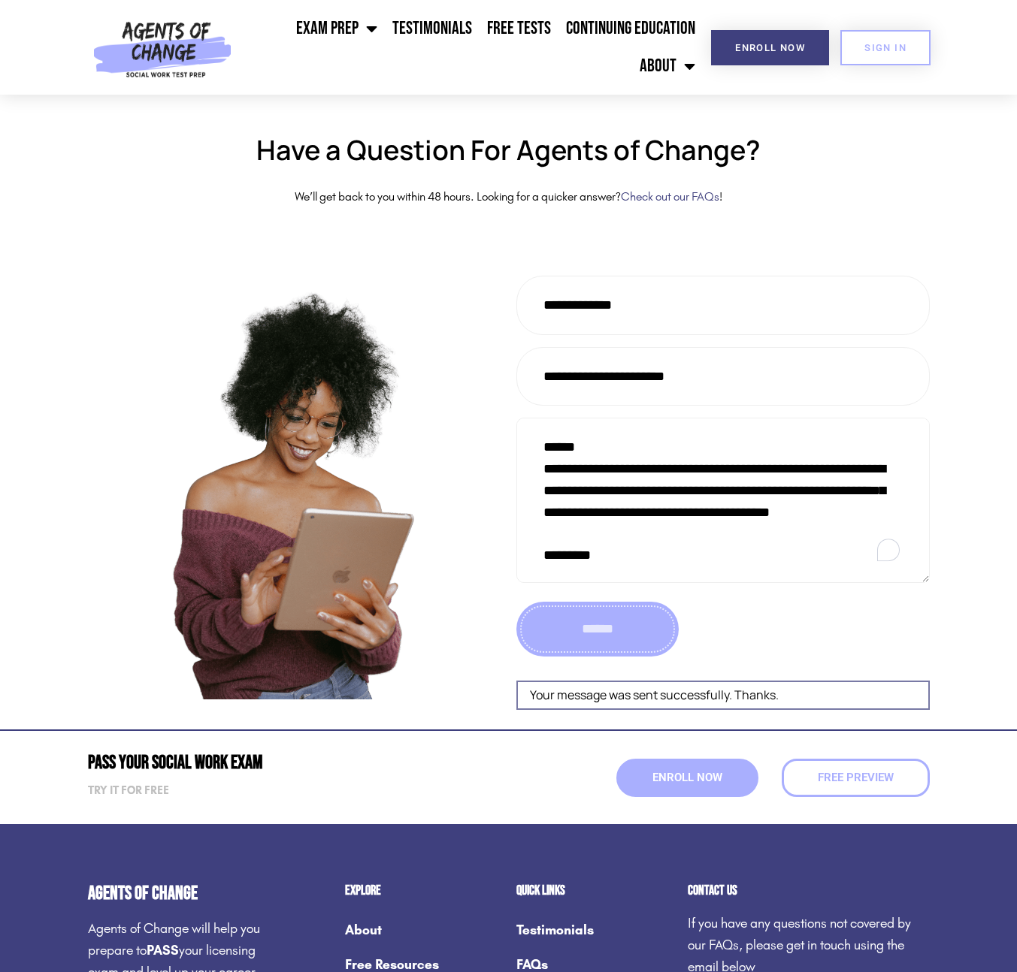 The width and height of the screenshot is (1017, 972). I want to click on h2: Explore, so click(423, 891).